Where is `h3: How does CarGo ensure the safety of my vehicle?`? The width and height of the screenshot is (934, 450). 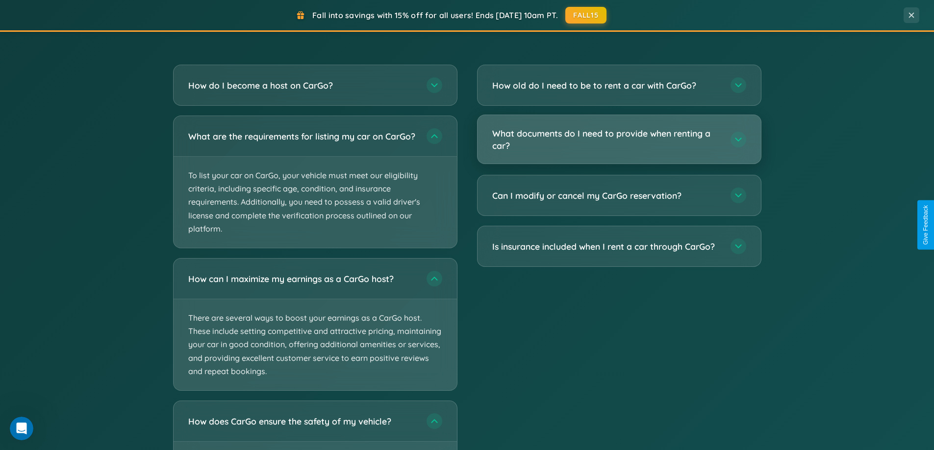 h3: How does CarGo ensure the safety of my vehicle? is located at coordinates (302, 422).